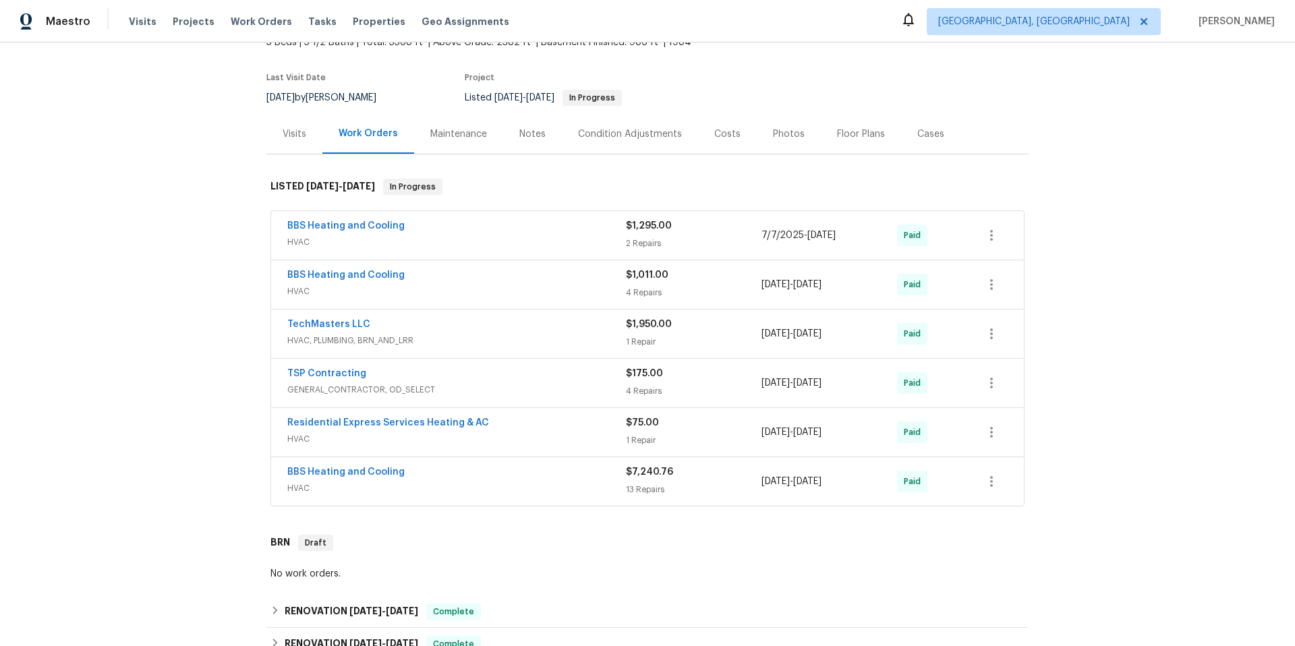 This screenshot has width=1295, height=646. I want to click on div: Work Orders, so click(368, 134).